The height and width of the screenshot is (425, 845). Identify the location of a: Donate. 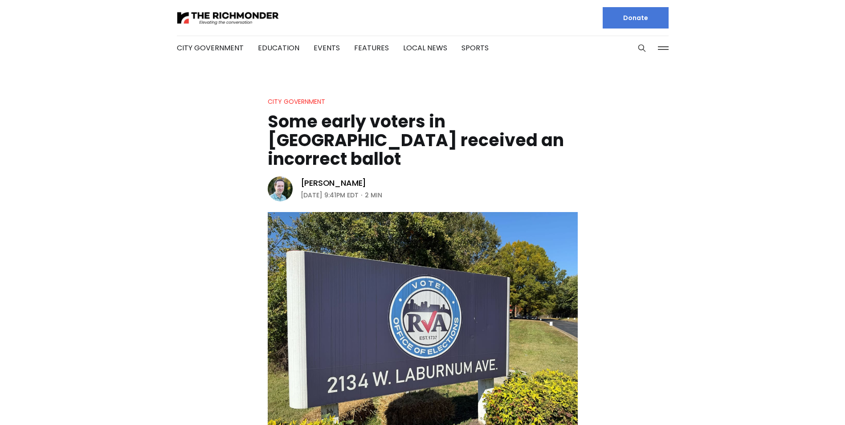
(636, 18).